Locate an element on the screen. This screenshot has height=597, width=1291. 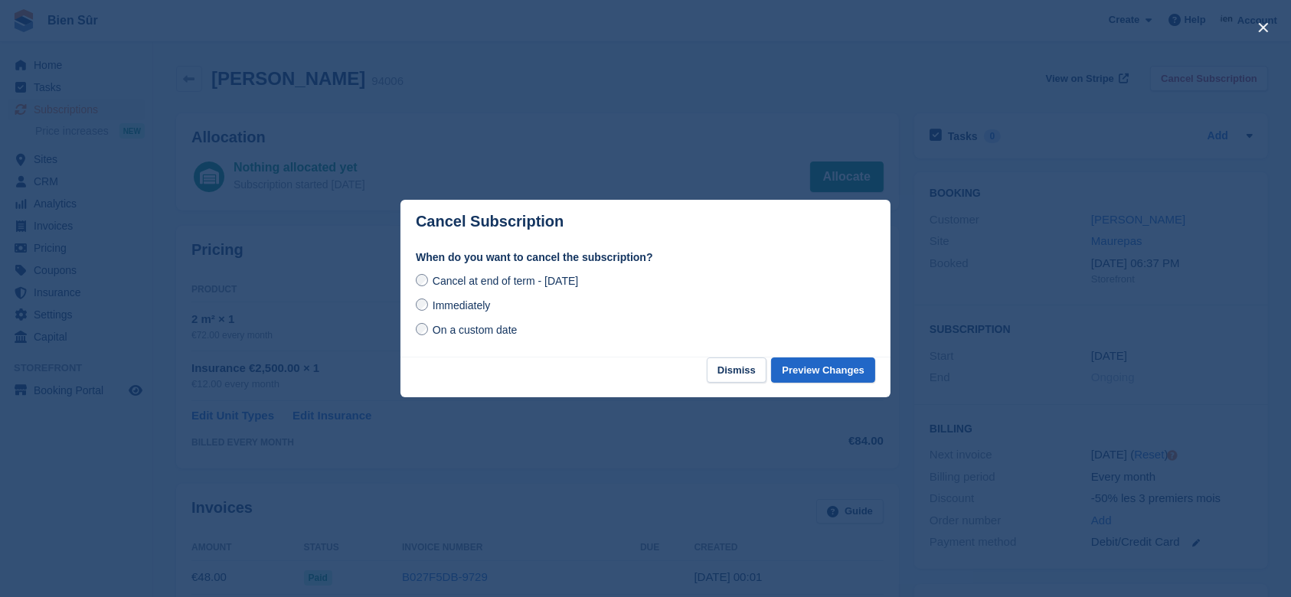
span: Immediately is located at coordinates (461, 306).